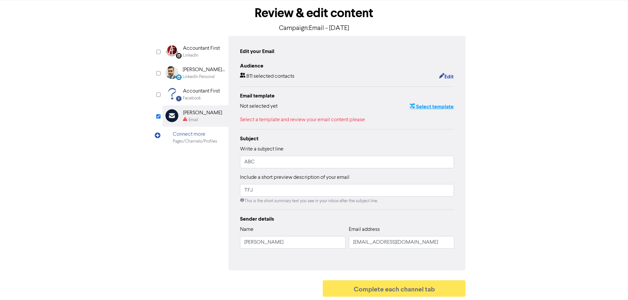  Describe the element at coordinates (172, 72) in the screenshot. I see `img: LinkedinPersonal` at that location.